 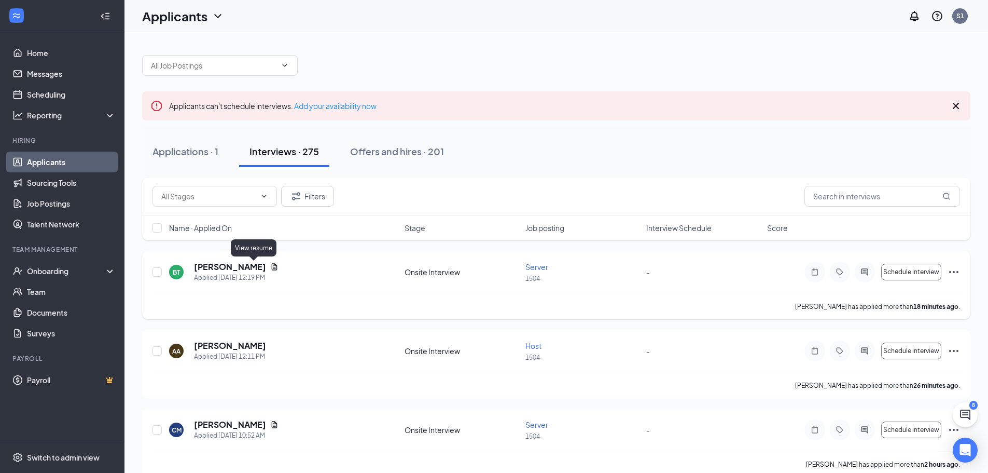 I want to click on div: Onboarding, so click(x=67, y=271).